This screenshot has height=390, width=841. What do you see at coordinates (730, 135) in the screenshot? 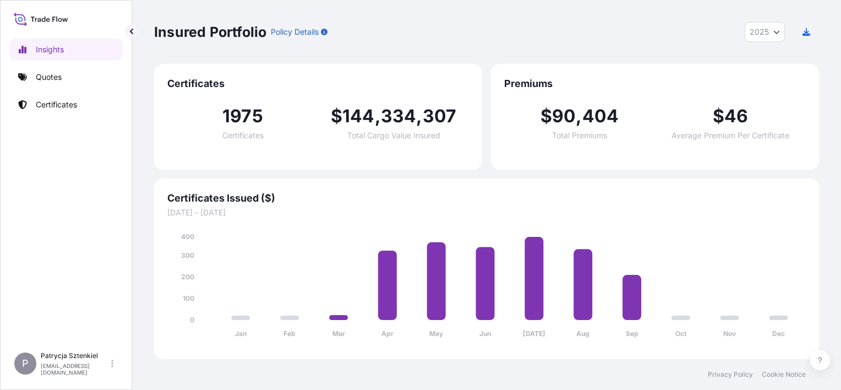
I see `span: Average Premium Per Certificate` at bounding box center [730, 135].